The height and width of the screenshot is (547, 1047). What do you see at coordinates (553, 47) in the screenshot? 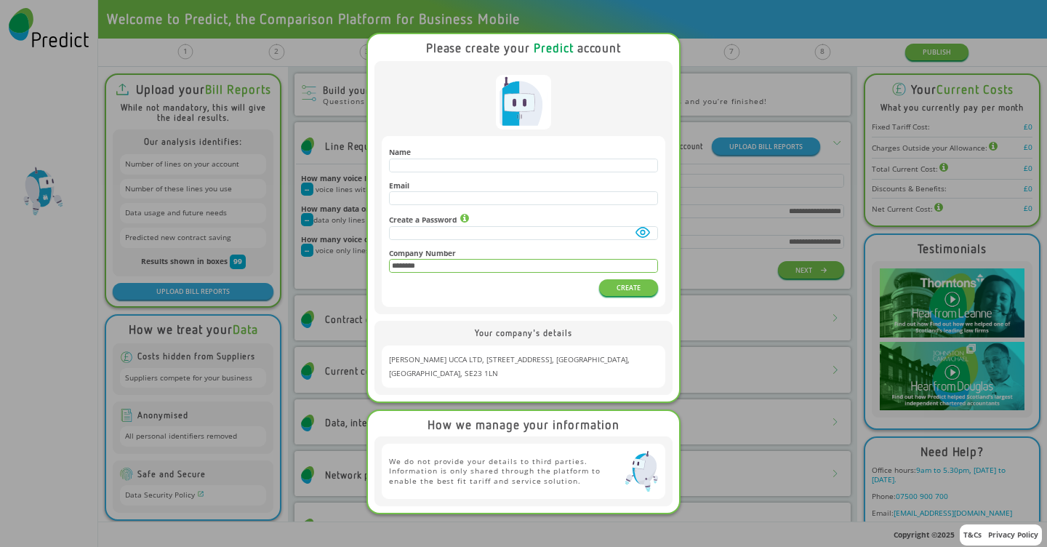
I see `span: Predict` at bounding box center [553, 47].